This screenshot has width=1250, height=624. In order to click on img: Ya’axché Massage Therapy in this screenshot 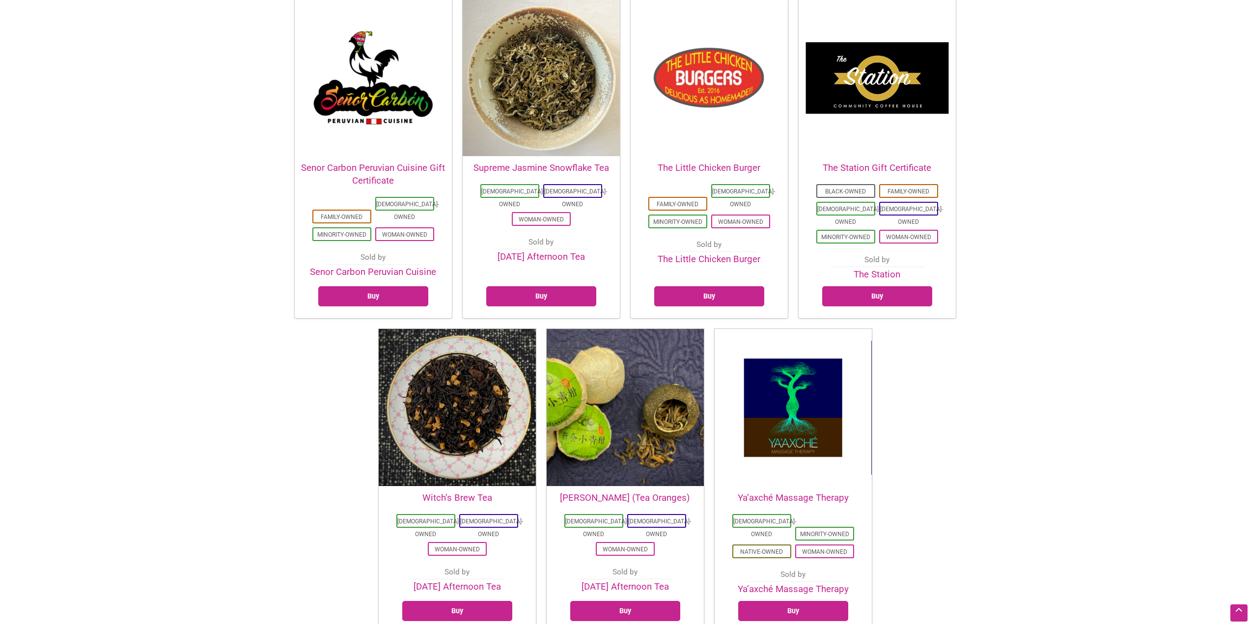, I will do `click(793, 408)`.